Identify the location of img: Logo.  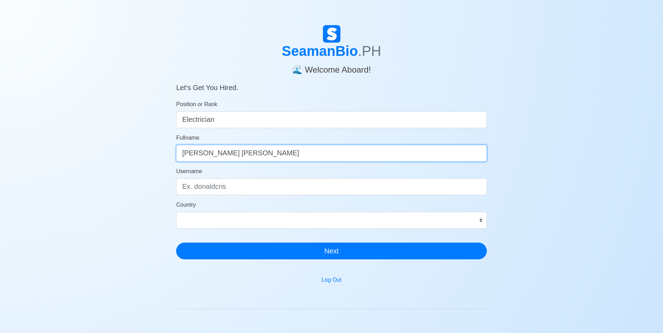
(332, 34).